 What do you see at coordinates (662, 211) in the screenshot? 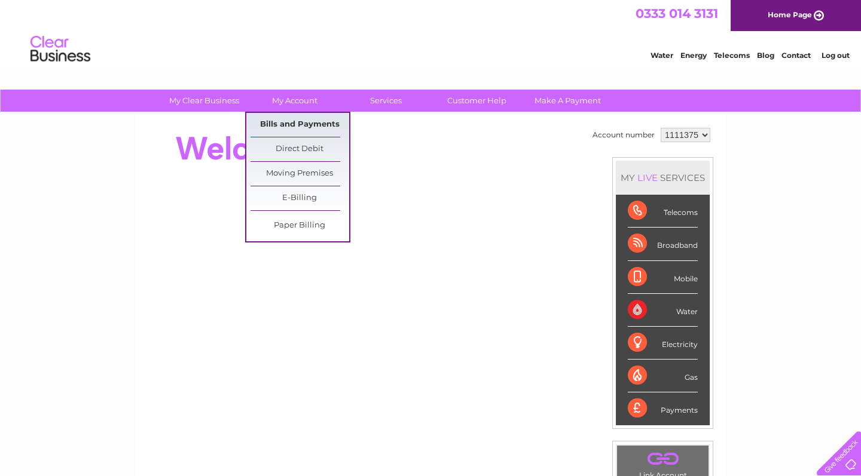
I see `div: Telecoms` at bounding box center [662, 211].